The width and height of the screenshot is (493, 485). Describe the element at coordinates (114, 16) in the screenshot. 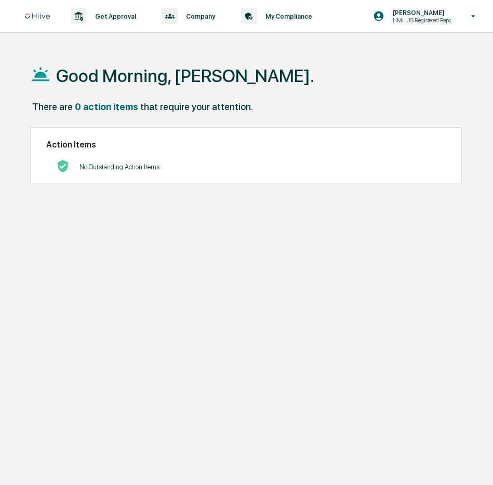

I see `p: Get Approval` at that location.